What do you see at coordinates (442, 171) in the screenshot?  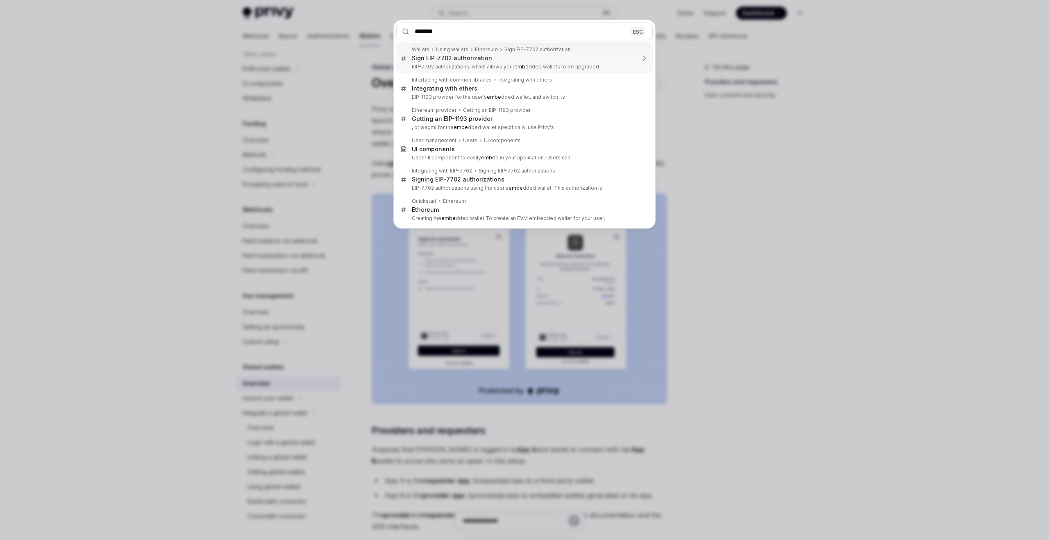 I see `div: Integrating with EIP-7702` at bounding box center [442, 171].